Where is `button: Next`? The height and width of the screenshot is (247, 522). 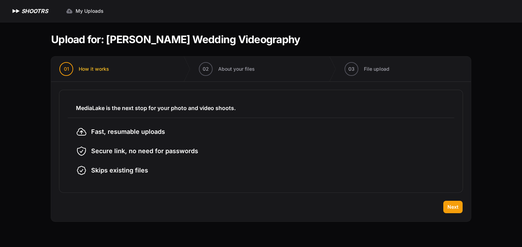
button: Next is located at coordinates (453, 207).